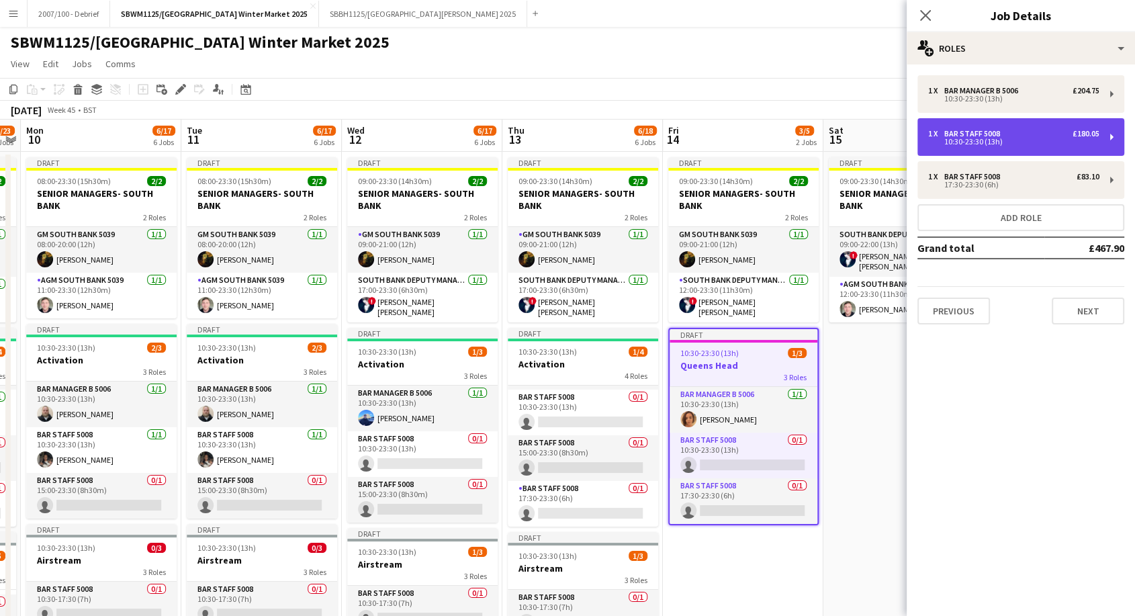 The image size is (1135, 616). Describe the element at coordinates (1084, 248) in the screenshot. I see `td: £467.90` at that location.